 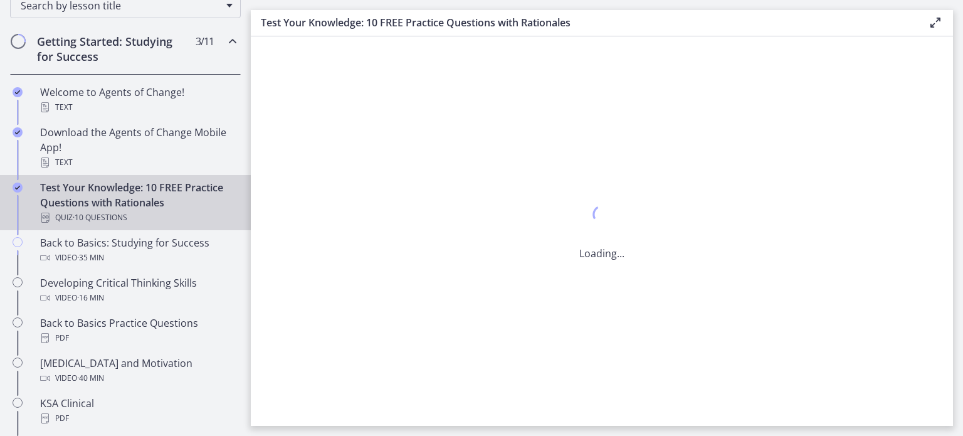 What do you see at coordinates (138, 203) in the screenshot?
I see `div: Test Your Knowledge: 10 FREE Practice Questions with Rationales` at bounding box center [138, 203].